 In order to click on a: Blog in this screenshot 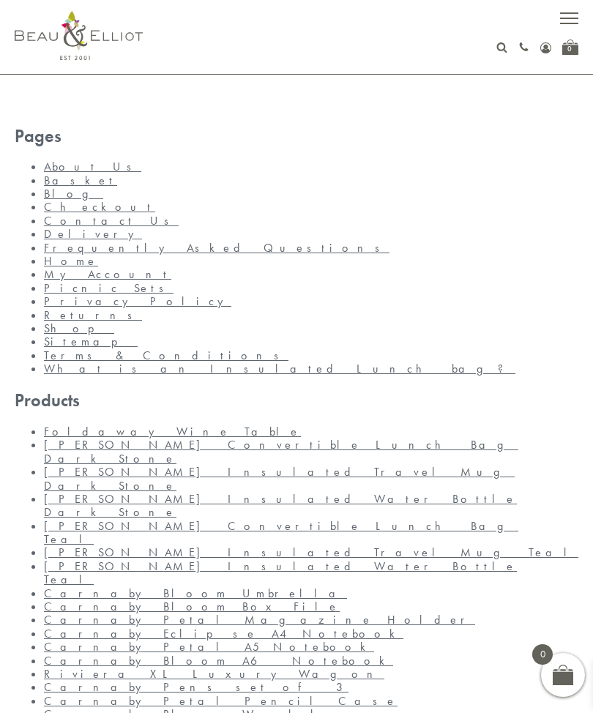, I will do `click(73, 193)`.